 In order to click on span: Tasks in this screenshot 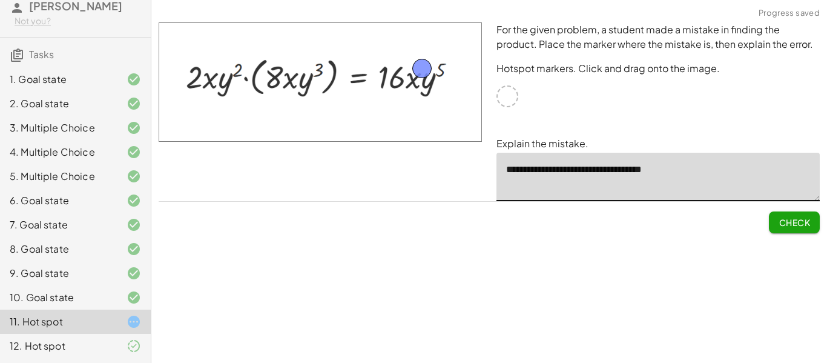, I will do `click(41, 54)`.